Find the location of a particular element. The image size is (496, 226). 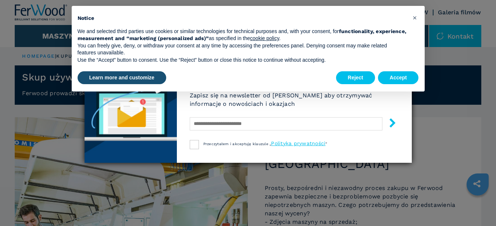

button: Learn more and customize is located at coordinates (122, 78).